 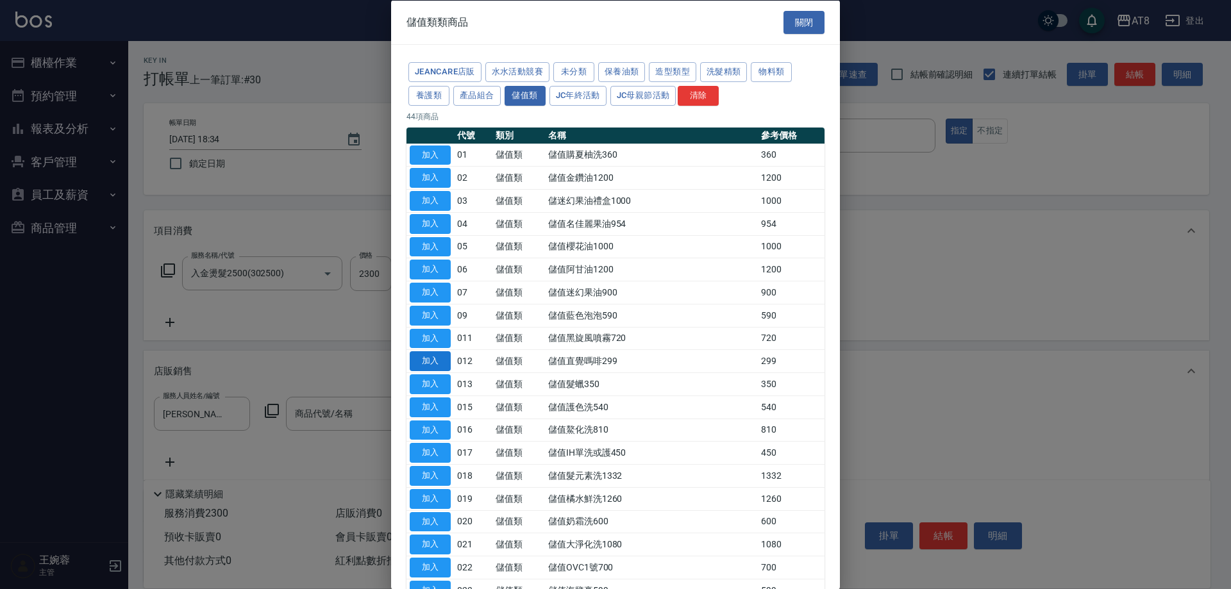 I want to click on th: 名稱, so click(x=651, y=135).